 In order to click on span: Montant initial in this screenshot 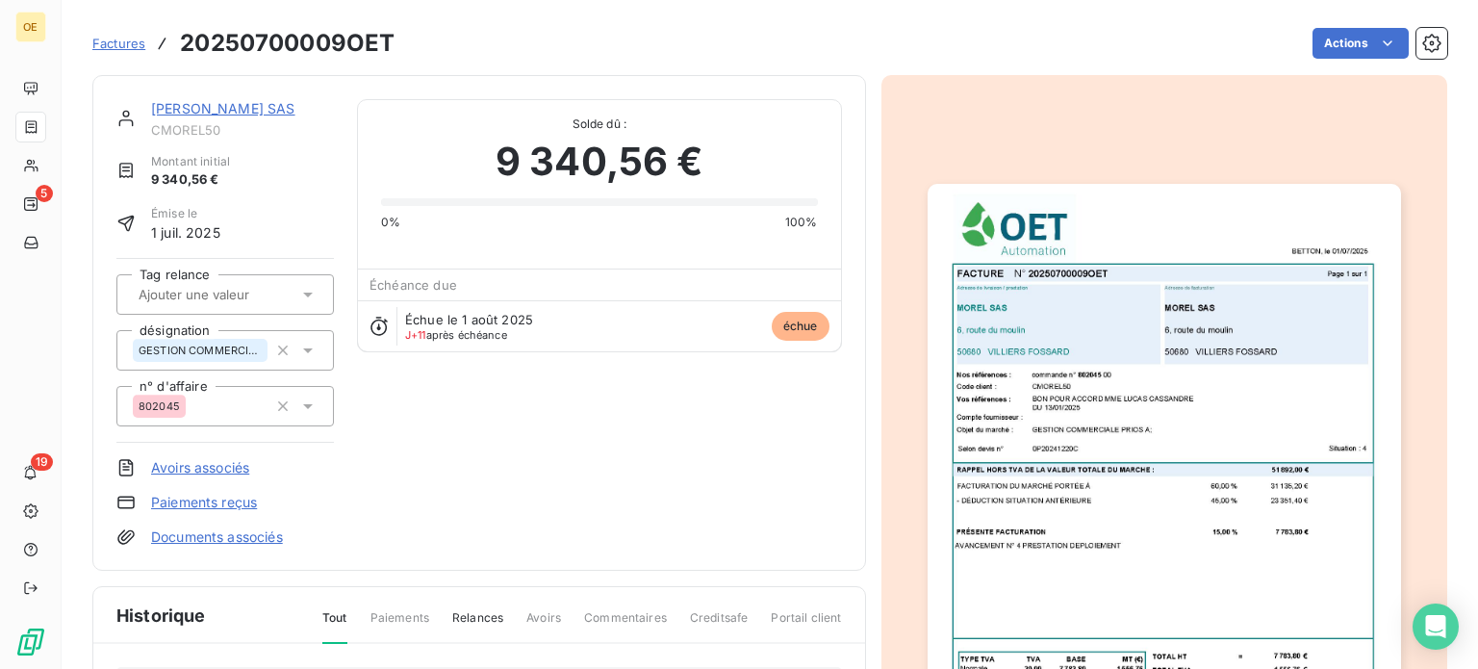, I will do `click(191, 162)`.